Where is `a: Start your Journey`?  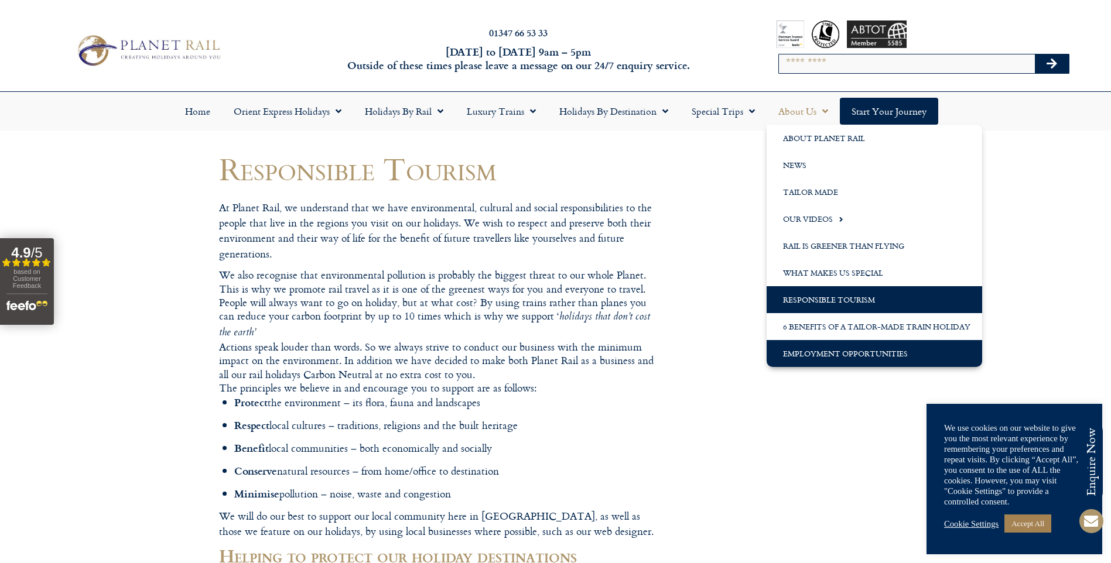
a: Start your Journey is located at coordinates (889, 111).